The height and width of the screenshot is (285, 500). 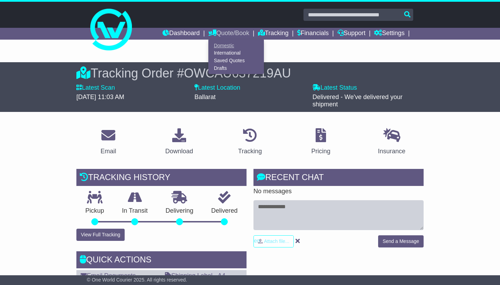 What do you see at coordinates (236, 53) in the screenshot?
I see `a: International` at bounding box center [236, 53].